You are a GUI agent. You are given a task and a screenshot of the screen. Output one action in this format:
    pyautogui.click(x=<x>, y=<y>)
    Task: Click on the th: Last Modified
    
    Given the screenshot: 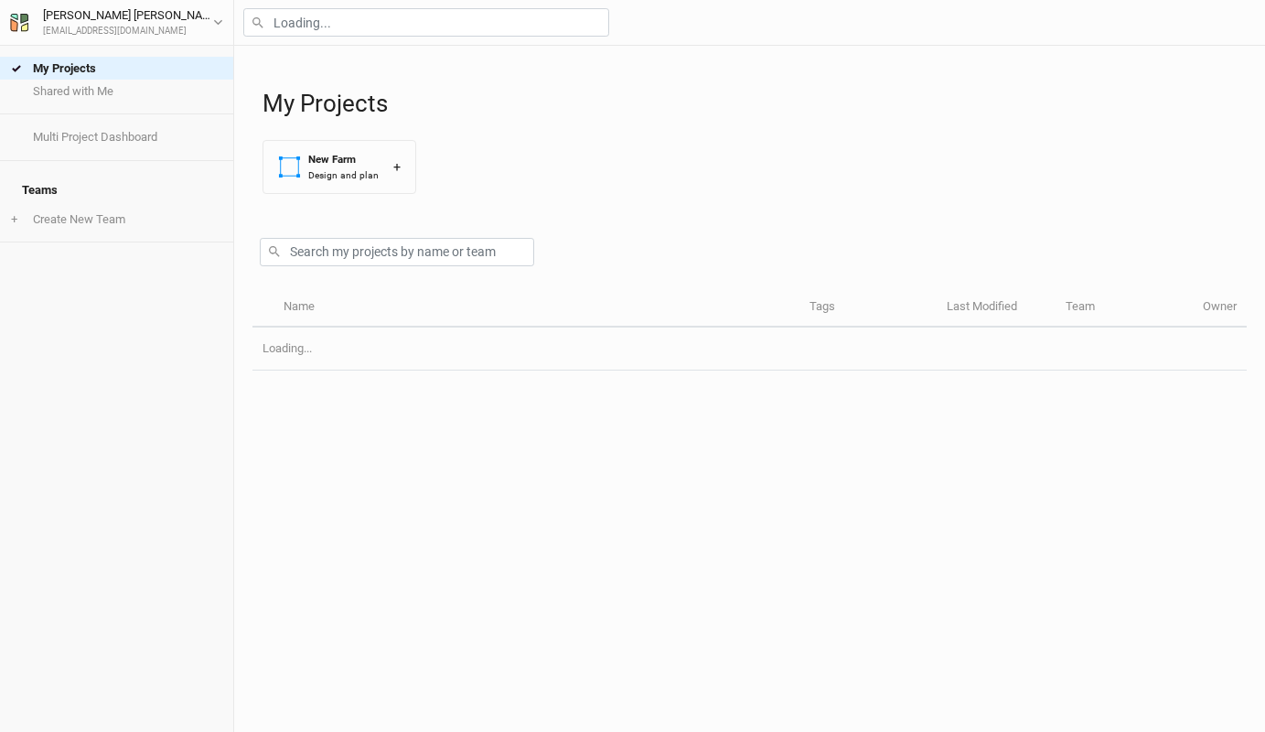 What is the action you would take?
    pyautogui.click(x=996, y=307)
    